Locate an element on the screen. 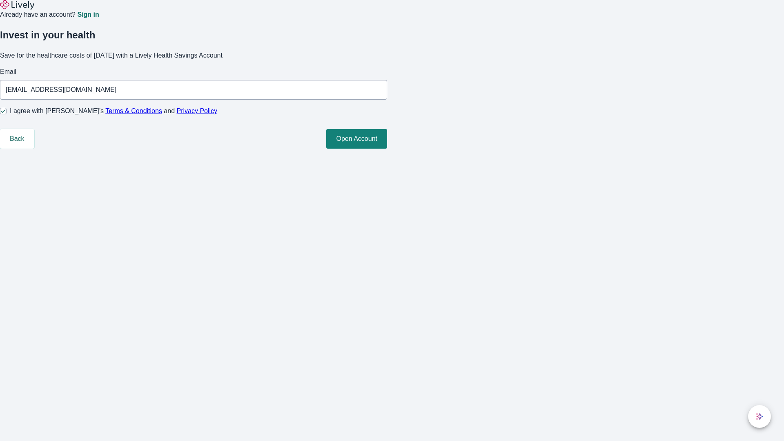  a: Sign in is located at coordinates (88, 15).